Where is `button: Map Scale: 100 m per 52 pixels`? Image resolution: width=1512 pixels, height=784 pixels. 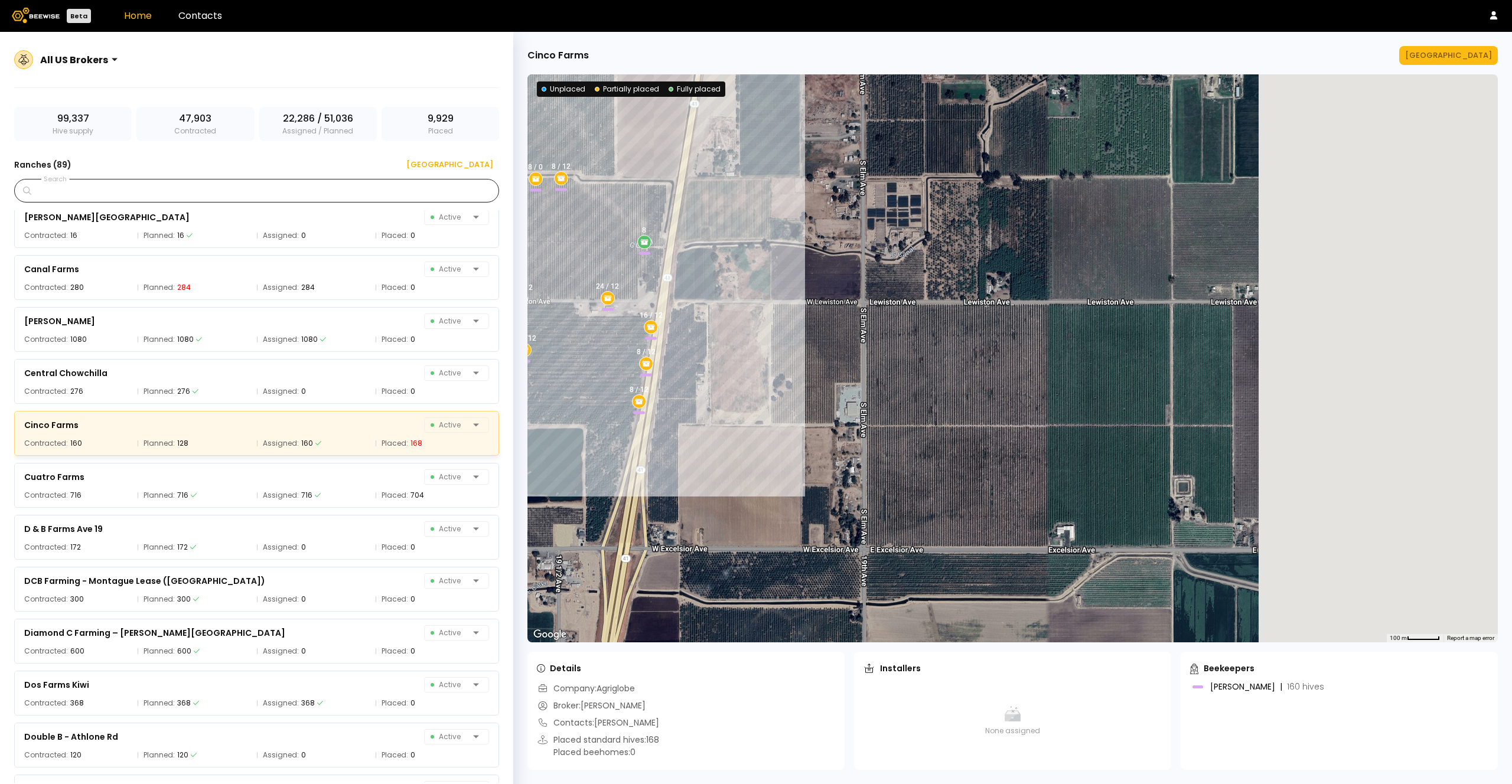
button: Map Scale: 100 m per 52 pixels is located at coordinates (1414, 638).